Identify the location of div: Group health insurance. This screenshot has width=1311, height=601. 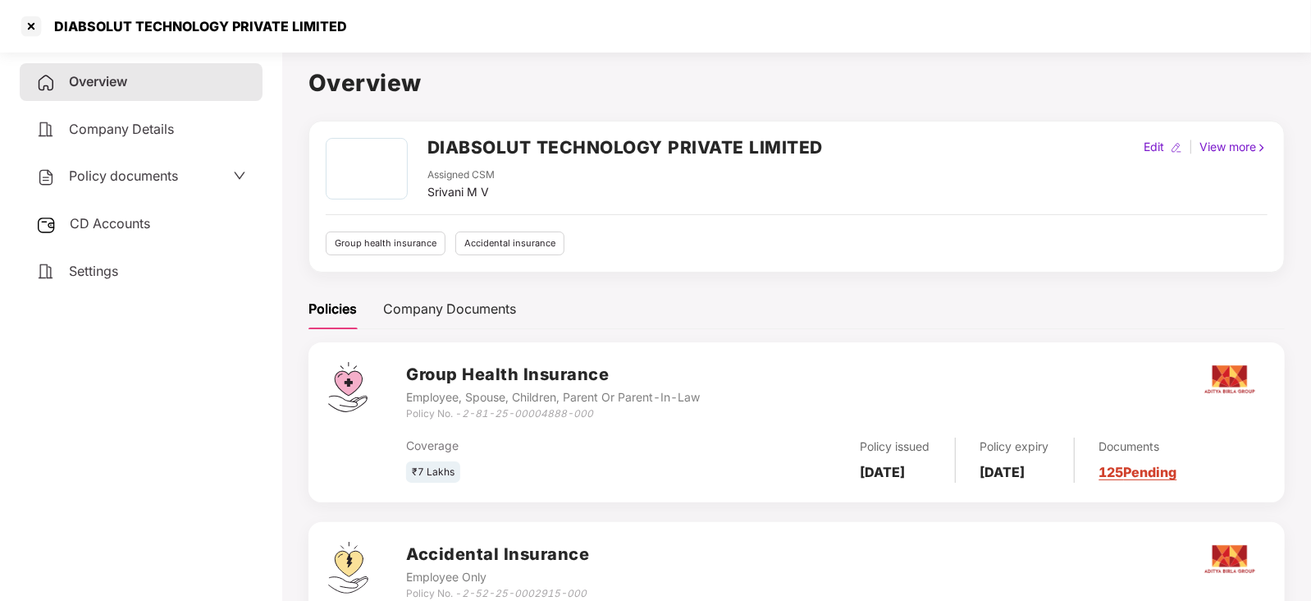
(386, 243).